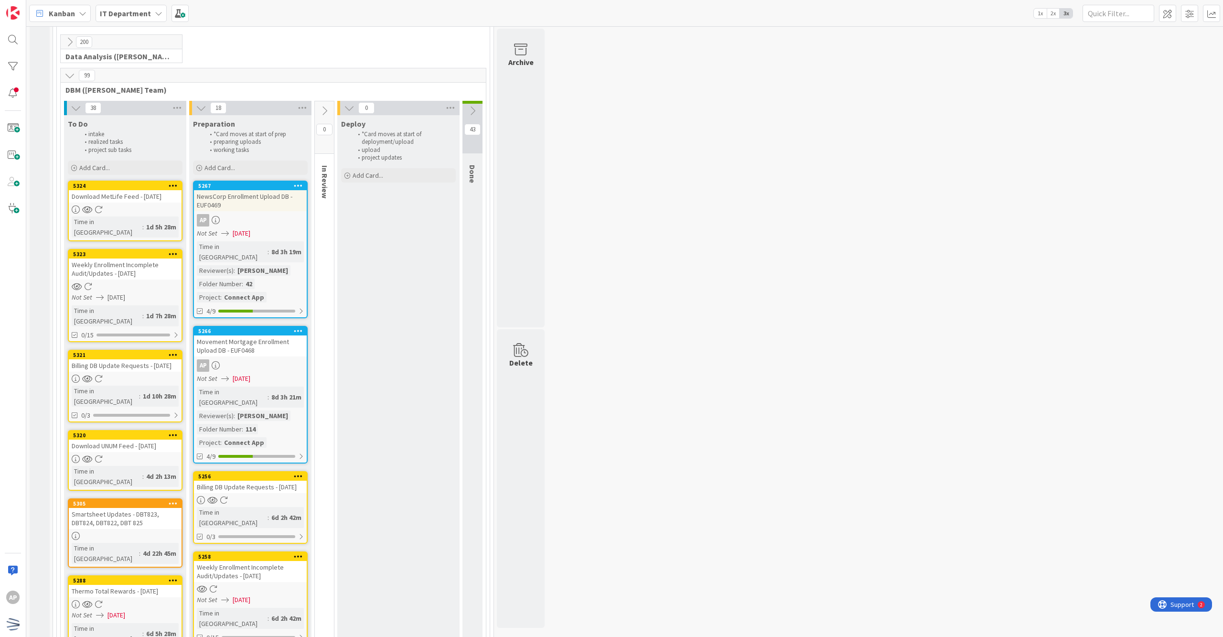  What do you see at coordinates (255, 142) in the screenshot?
I see `li: preparing uploads` at bounding box center [255, 142].